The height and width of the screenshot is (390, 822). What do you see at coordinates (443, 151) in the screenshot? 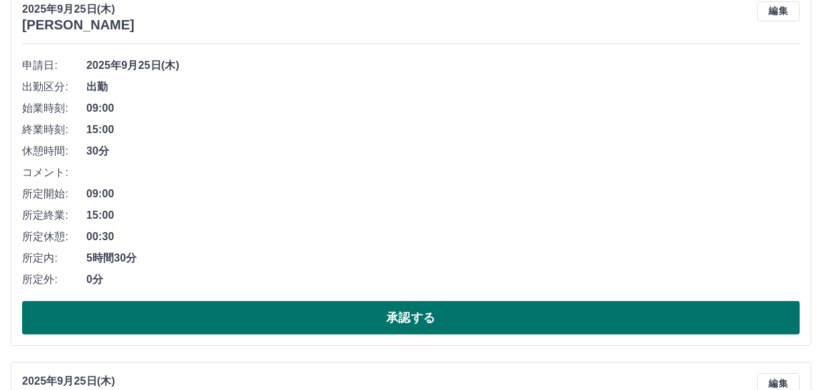
I see `span: 30分` at bounding box center [443, 151].